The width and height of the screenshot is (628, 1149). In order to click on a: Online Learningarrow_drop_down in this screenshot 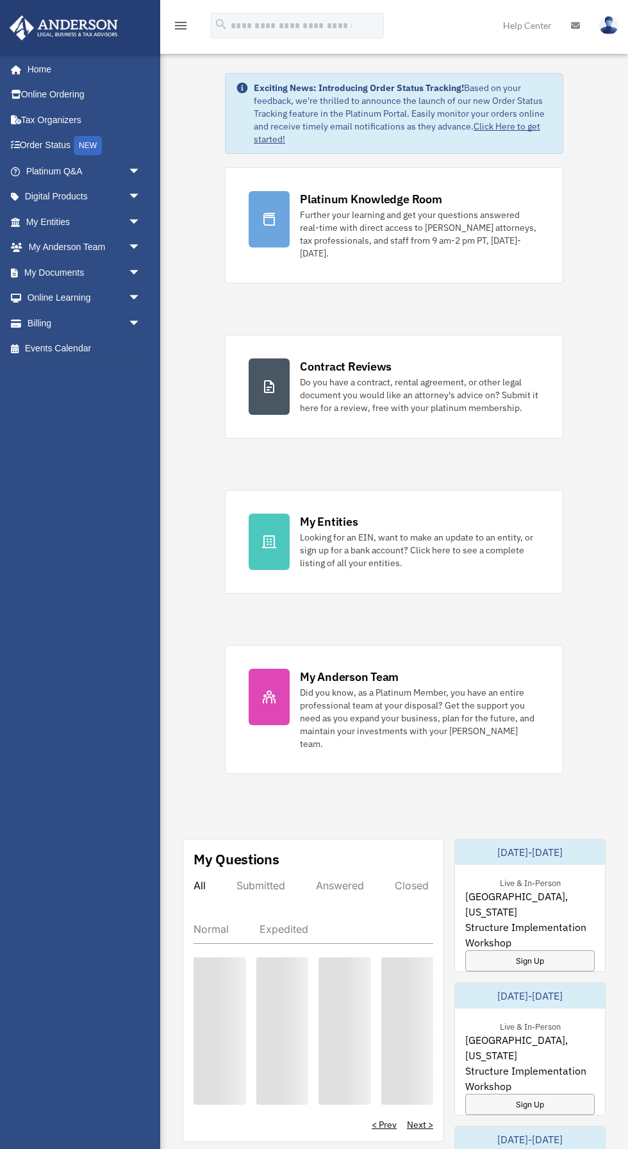, I will do `click(85, 298)`.